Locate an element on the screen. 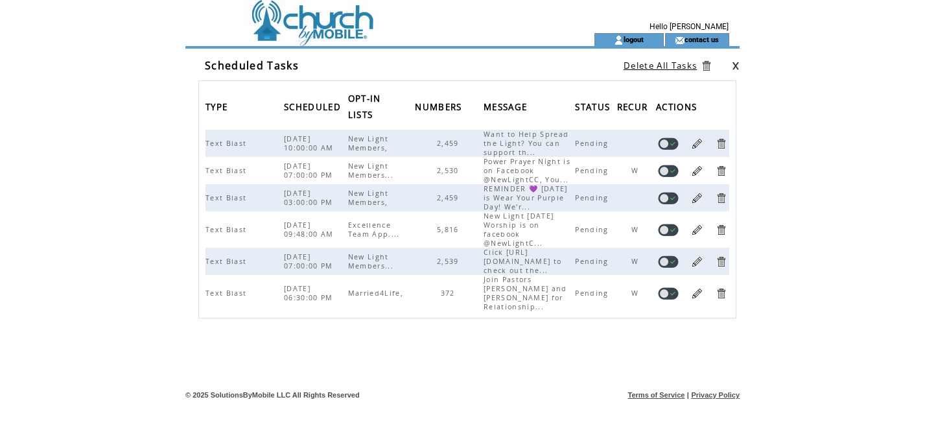  span: Married4Life, is located at coordinates (377, 293).